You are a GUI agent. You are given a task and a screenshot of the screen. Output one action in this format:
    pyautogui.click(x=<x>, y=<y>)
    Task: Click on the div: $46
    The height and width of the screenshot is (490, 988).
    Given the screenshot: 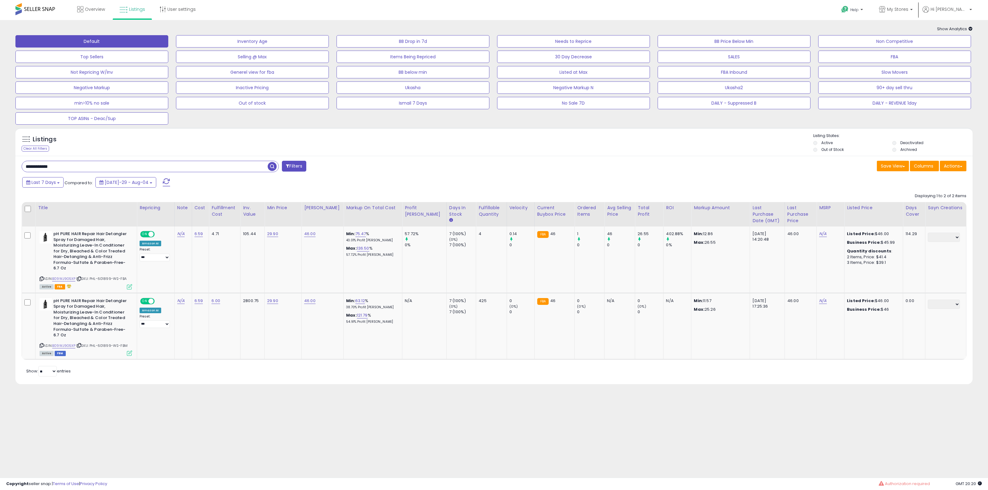 What is the action you would take?
    pyautogui.click(x=872, y=310)
    